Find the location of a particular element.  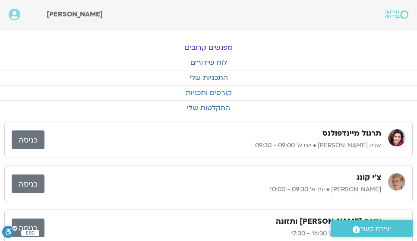

span: יצירת קשר is located at coordinates (376, 229).